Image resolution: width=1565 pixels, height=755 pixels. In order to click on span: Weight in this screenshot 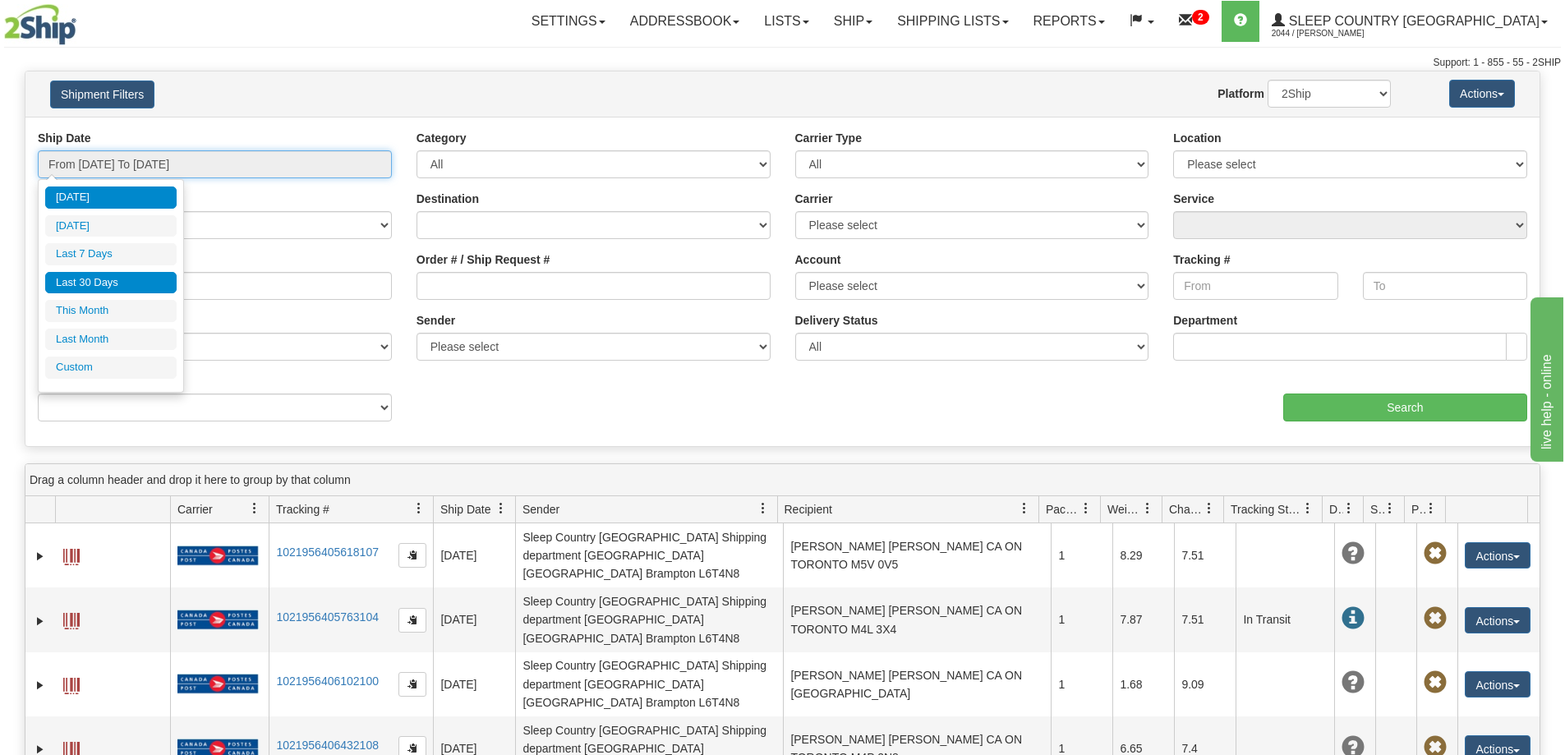, I will do `click(1125, 509)`.